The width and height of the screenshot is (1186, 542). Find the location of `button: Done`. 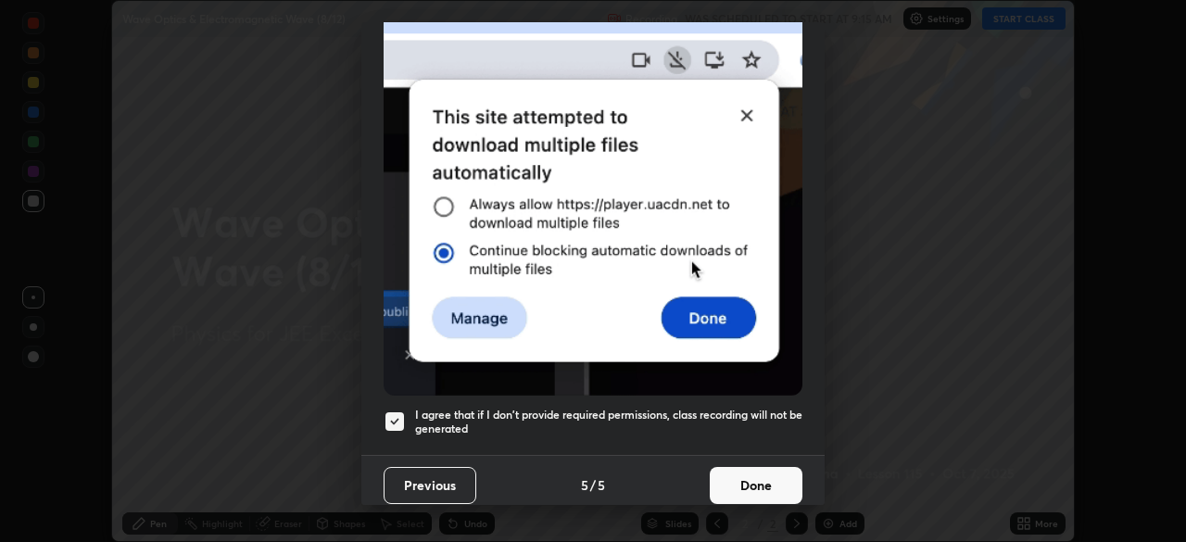

button: Done is located at coordinates (756, 486).